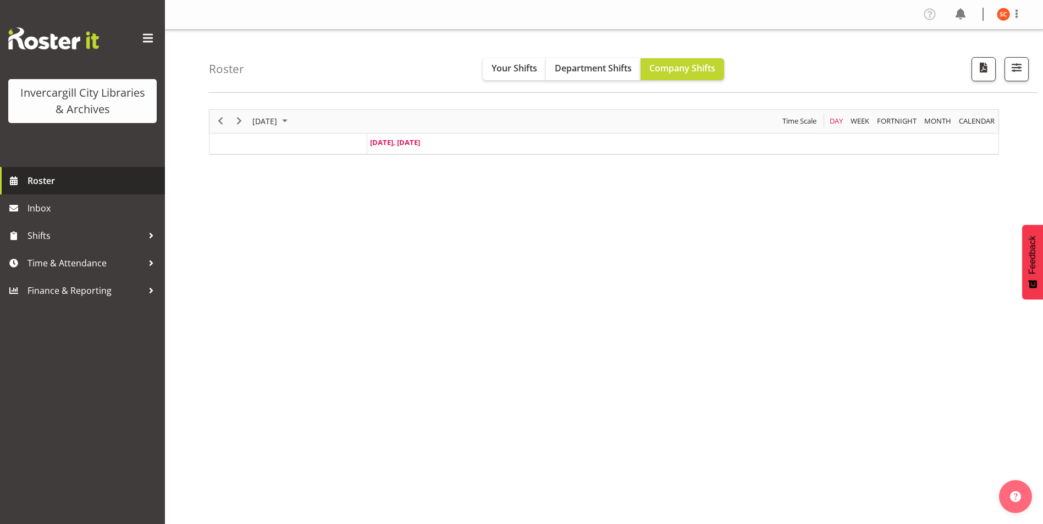 Image resolution: width=1043 pixels, height=524 pixels. Describe the element at coordinates (82, 101) in the screenshot. I see `div: Invercargill City Libraries & Archives` at that location.